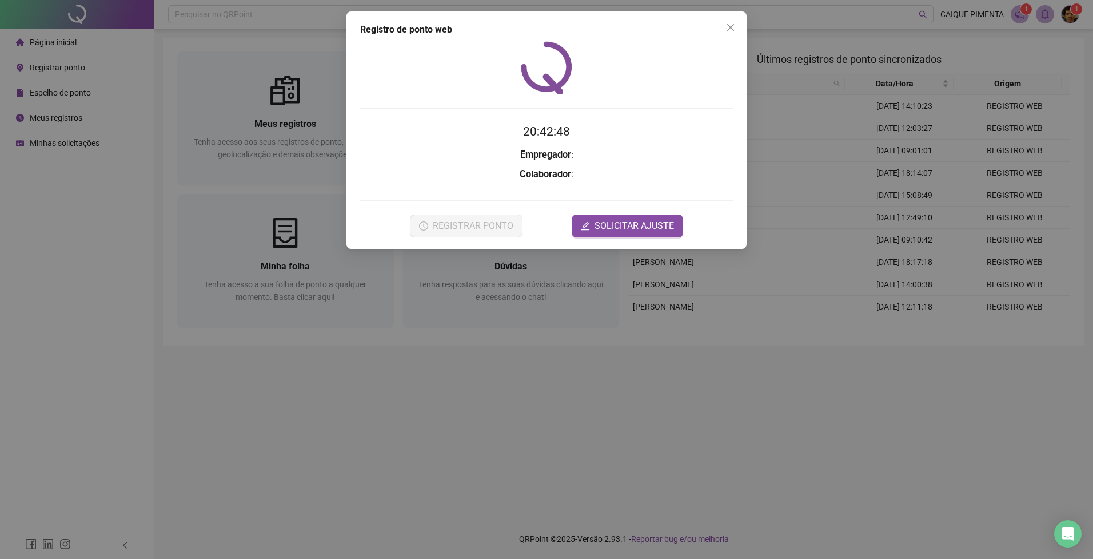 This screenshot has height=559, width=1093. I want to click on span: close, so click(731, 27).